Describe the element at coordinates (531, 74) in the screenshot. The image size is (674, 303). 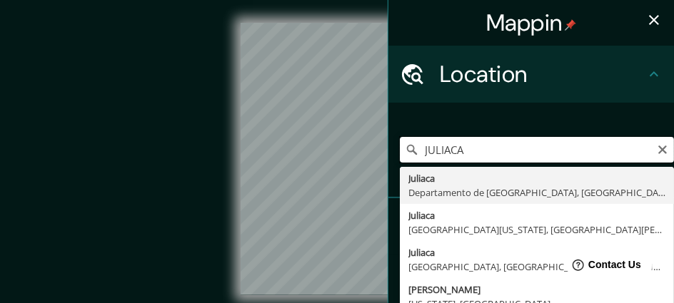
I see `div: Location` at that location.